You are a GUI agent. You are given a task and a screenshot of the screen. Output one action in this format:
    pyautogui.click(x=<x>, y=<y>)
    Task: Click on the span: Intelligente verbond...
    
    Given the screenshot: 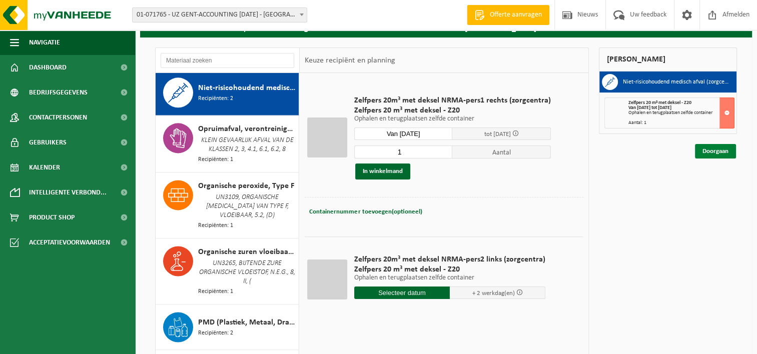 What is the action you would take?
    pyautogui.click(x=68, y=193)
    